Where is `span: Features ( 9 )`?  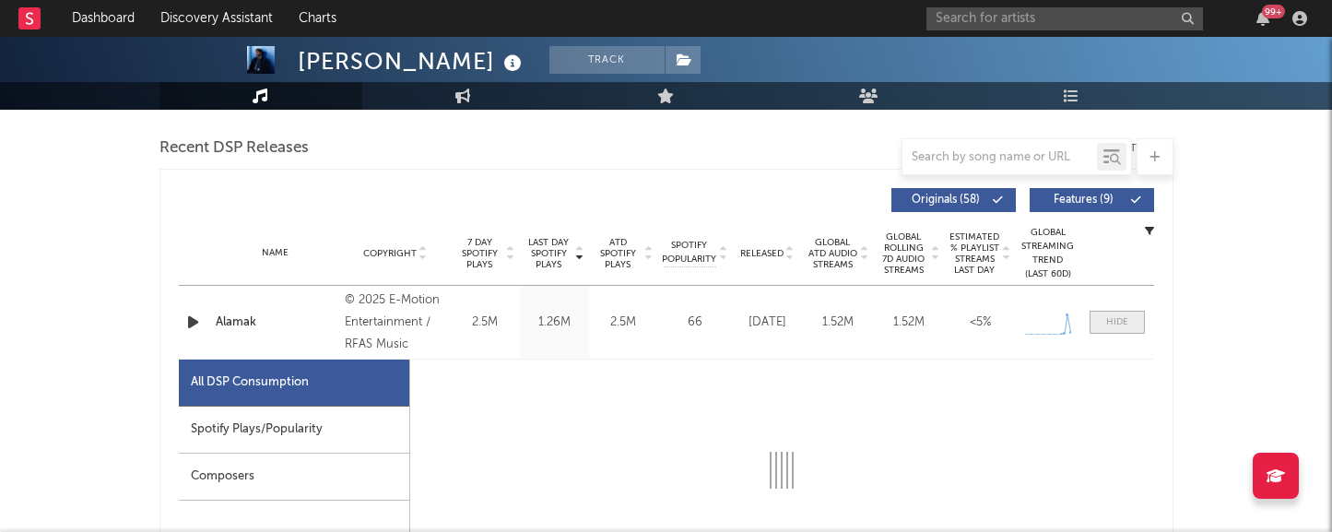
span: Features ( 9 ) is located at coordinates (1084, 200).